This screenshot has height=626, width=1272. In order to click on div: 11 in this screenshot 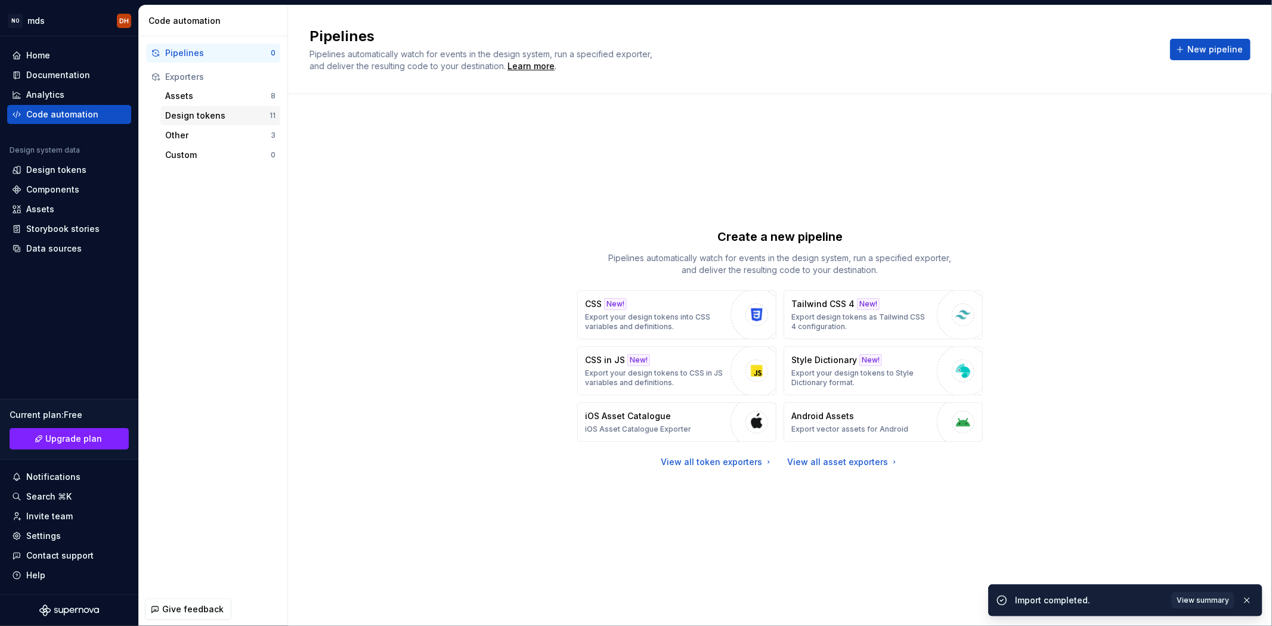, I will do `click(272, 116)`.